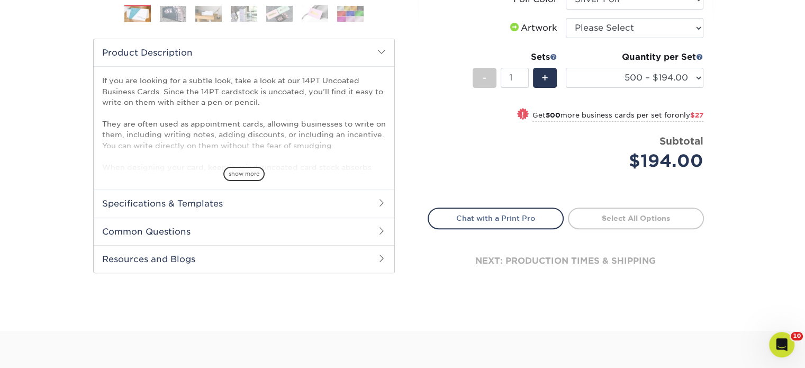 The image size is (805, 368). What do you see at coordinates (689, 115) in the screenshot?
I see `span: only` at bounding box center [689, 115].